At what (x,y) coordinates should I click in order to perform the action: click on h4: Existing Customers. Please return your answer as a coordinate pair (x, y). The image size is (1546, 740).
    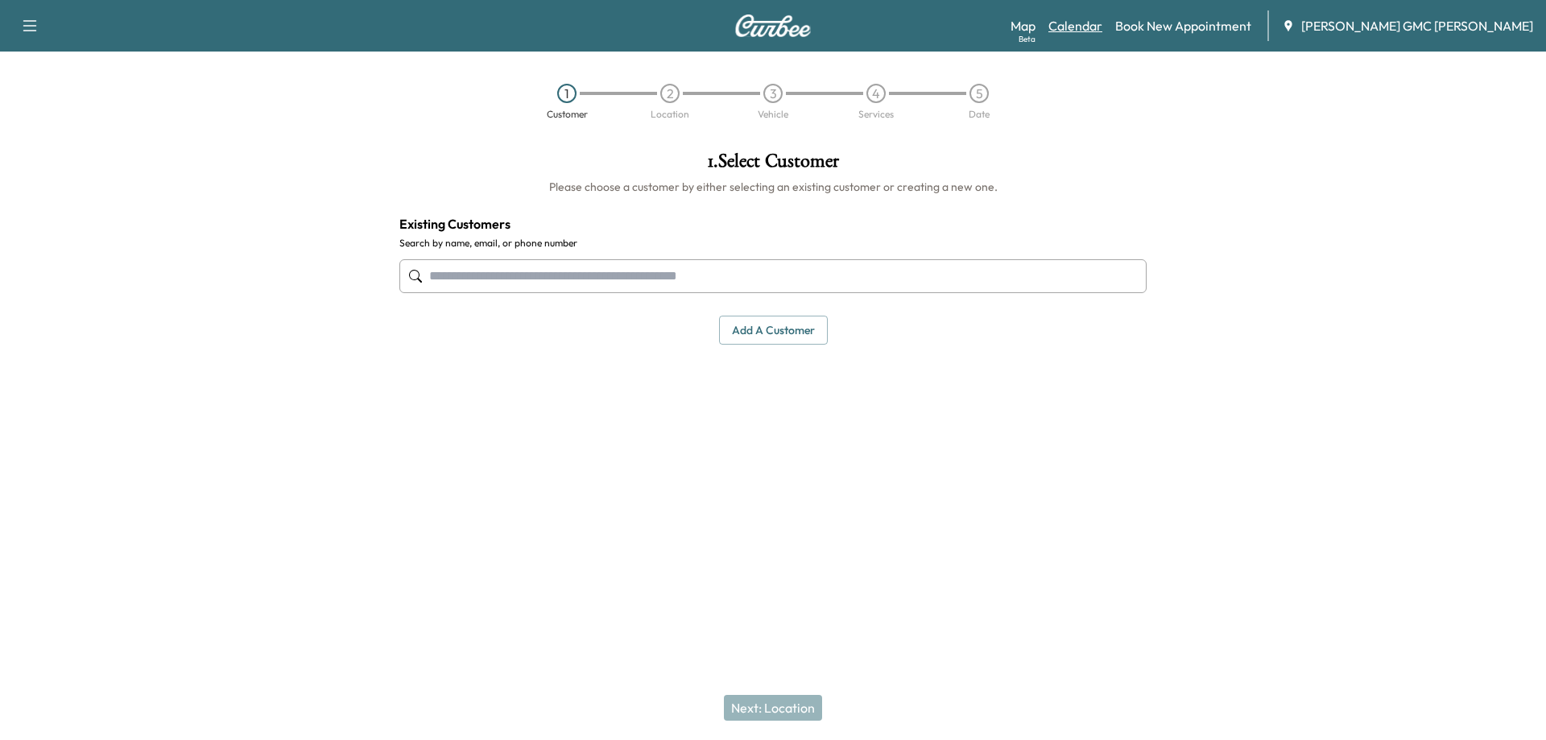
    Looking at the image, I should click on (773, 224).